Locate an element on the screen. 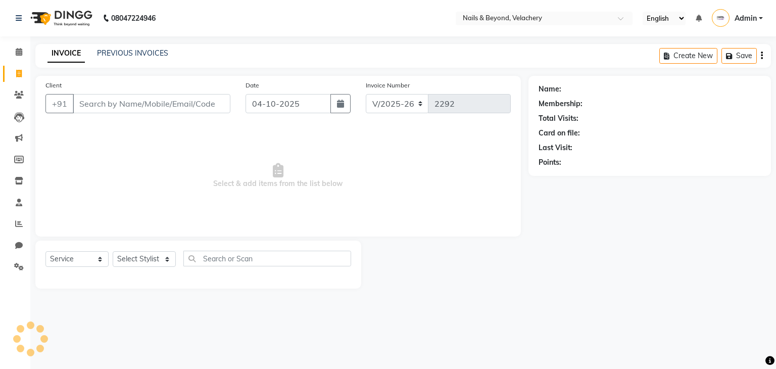 The image size is (776, 369). img: Admin is located at coordinates (720, 18).